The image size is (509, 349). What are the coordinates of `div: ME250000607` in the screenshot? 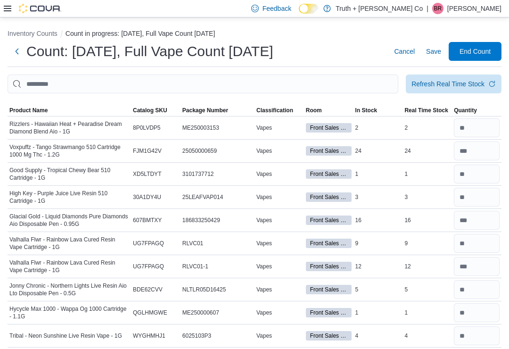 It's located at (217, 313).